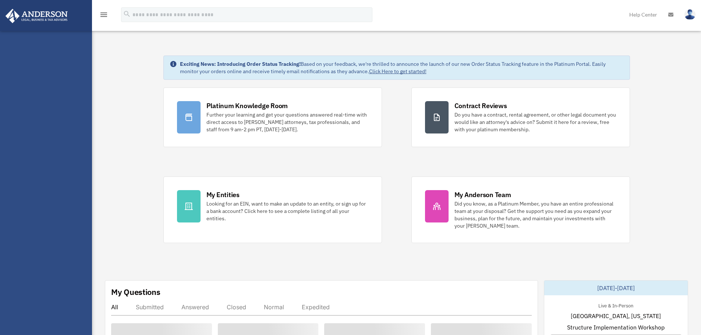  What do you see at coordinates (36, 16) in the screenshot?
I see `img: Anderson Advisors Platinum Portal` at bounding box center [36, 16].